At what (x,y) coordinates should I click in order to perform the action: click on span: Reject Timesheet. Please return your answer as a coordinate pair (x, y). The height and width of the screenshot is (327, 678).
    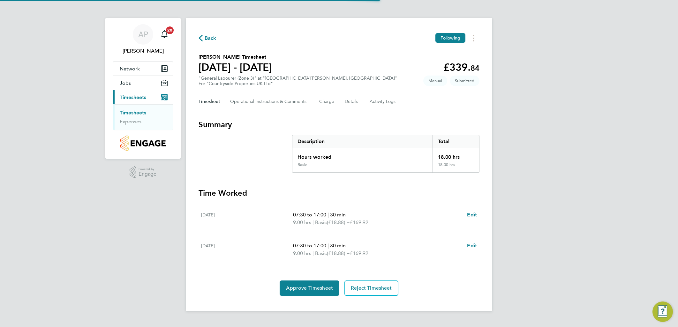
    Looking at the image, I should click on (371, 288).